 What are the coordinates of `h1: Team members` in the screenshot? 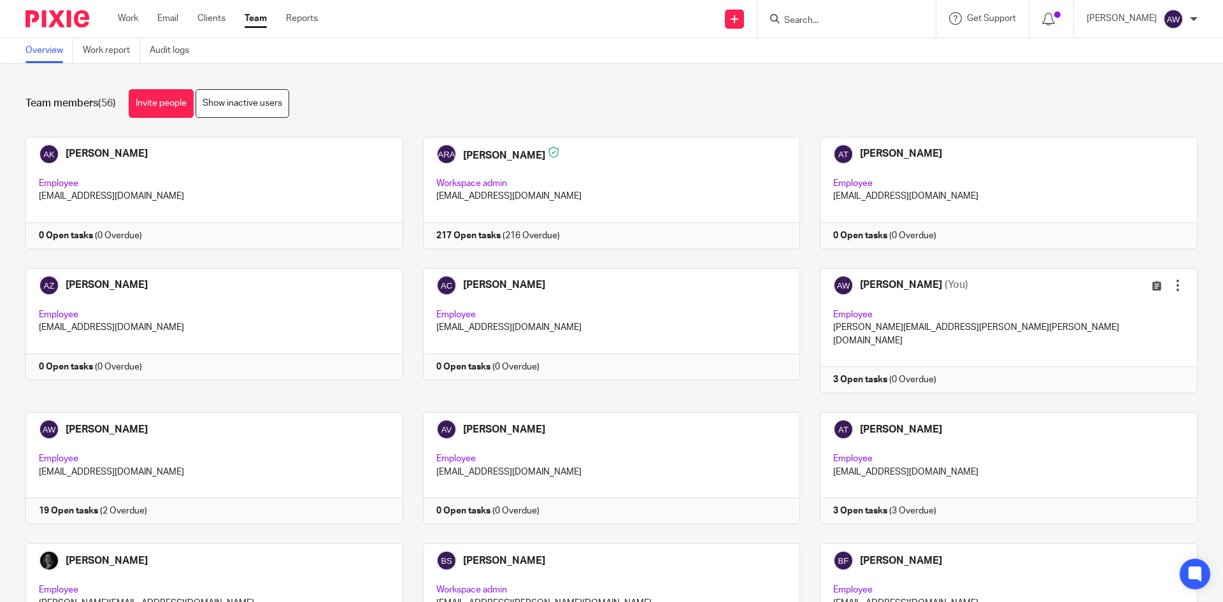 It's located at (71, 103).